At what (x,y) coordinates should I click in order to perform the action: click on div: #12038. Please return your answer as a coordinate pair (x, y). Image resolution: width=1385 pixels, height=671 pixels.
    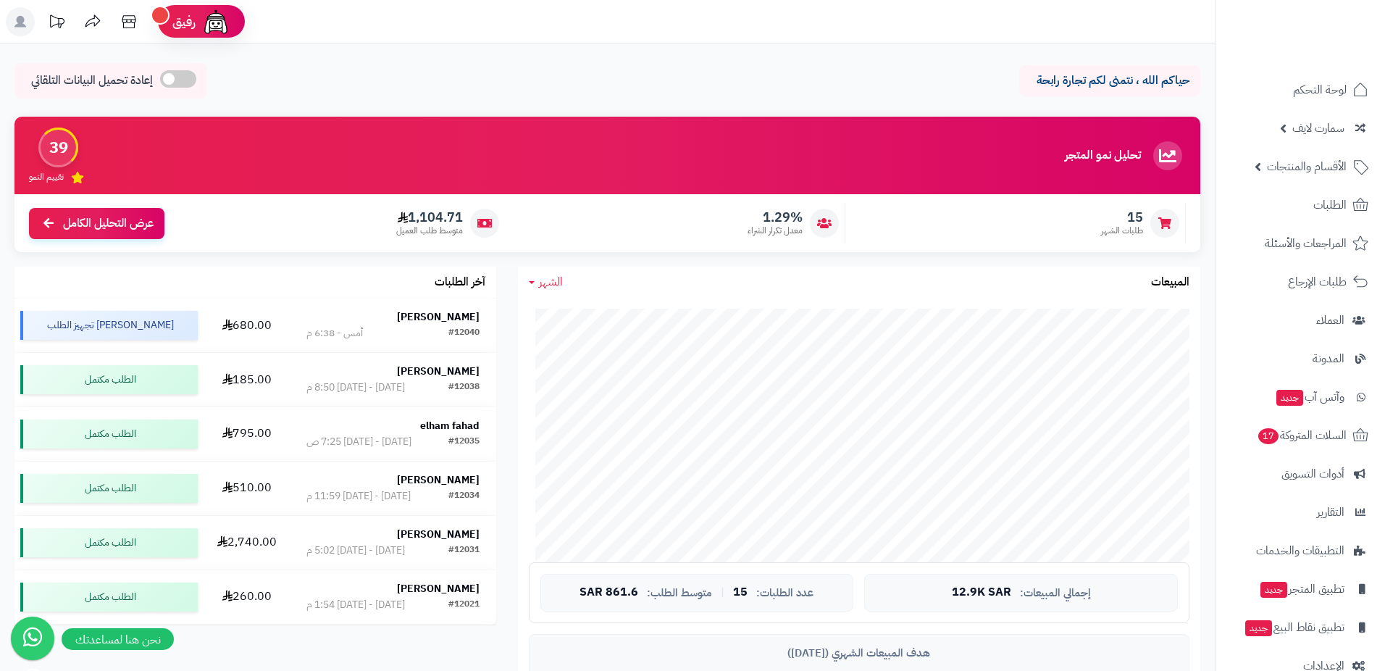
    Looking at the image, I should click on (464, 388).